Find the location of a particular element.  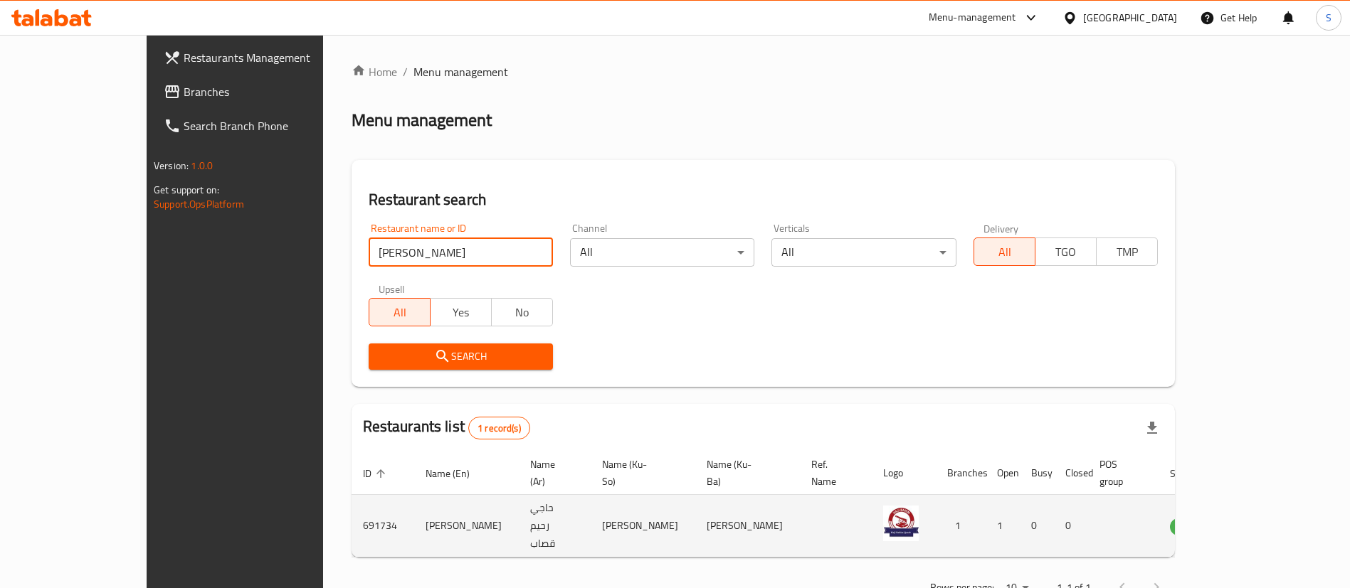

h2: Restaurant search is located at coordinates (763, 200).